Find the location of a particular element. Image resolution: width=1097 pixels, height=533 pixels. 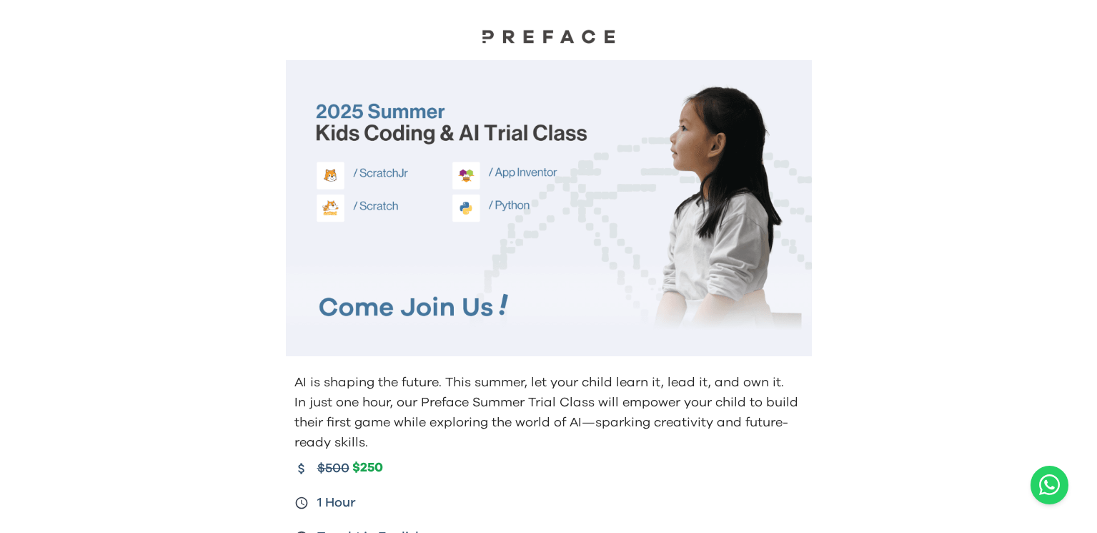

button: Open WhatsApp chat is located at coordinates (1049, 485).